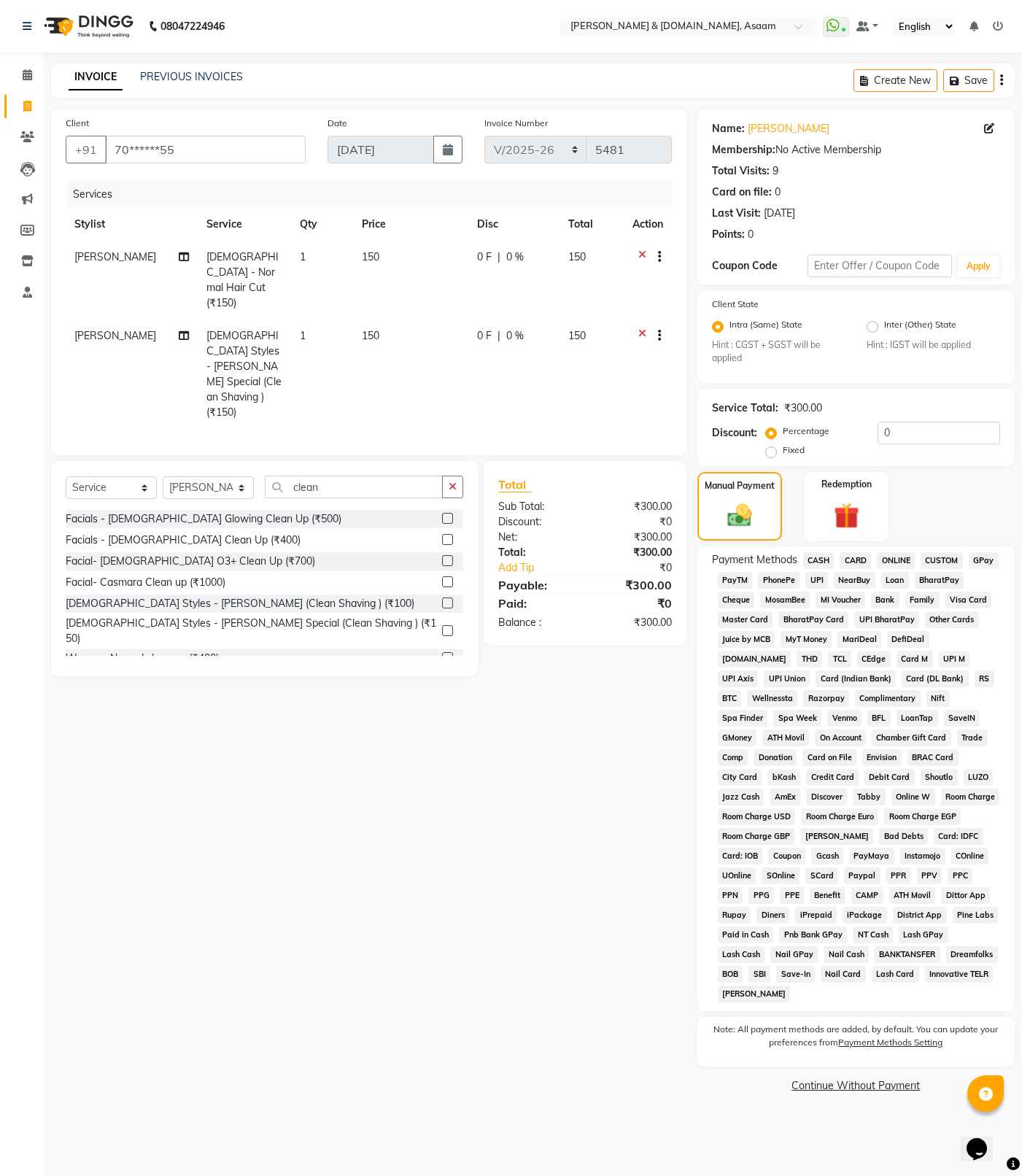  What do you see at coordinates (832, 777) in the screenshot?
I see `span: Credit Card` at bounding box center [832, 777].